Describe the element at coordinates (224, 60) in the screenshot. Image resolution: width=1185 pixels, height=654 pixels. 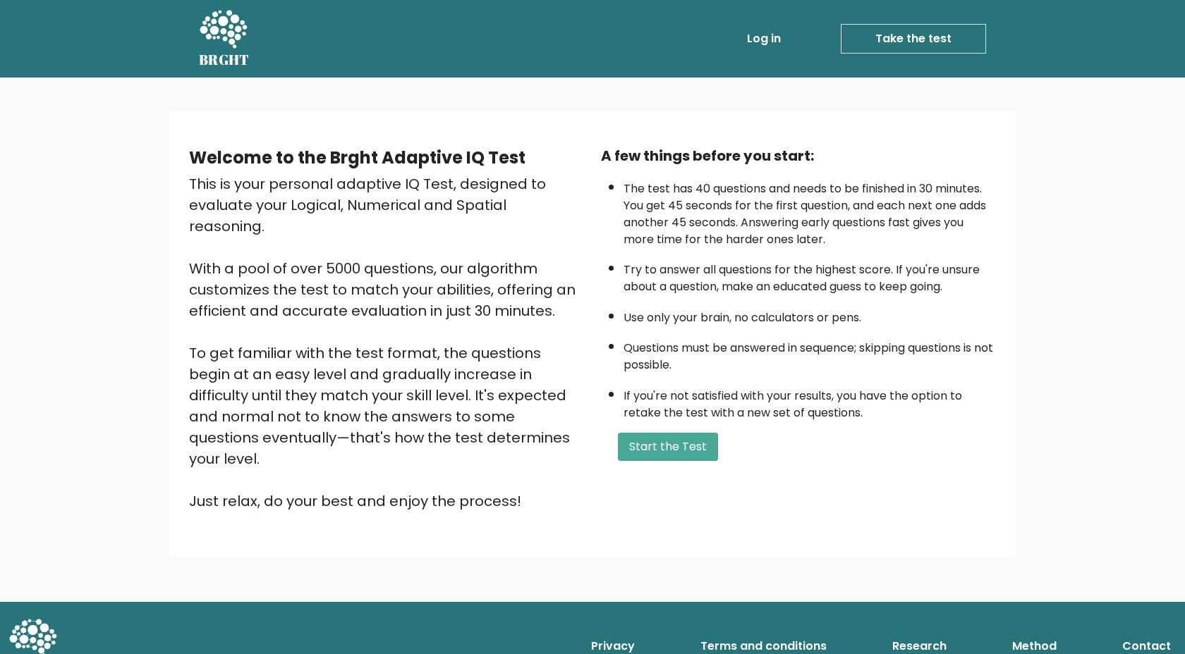
I see `h5: BRGHT` at that location.